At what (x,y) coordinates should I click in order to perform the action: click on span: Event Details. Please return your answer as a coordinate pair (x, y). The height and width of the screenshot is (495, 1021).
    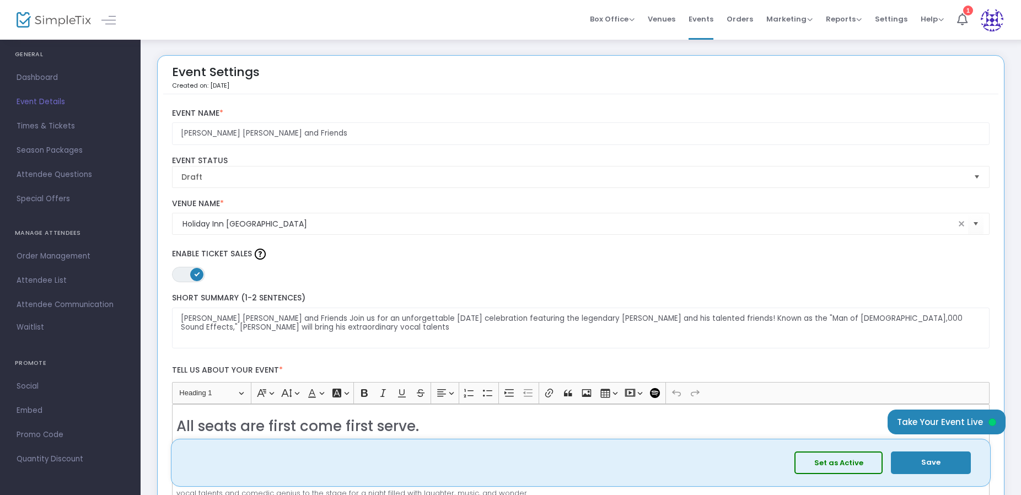
    Looking at the image, I should click on (70, 102).